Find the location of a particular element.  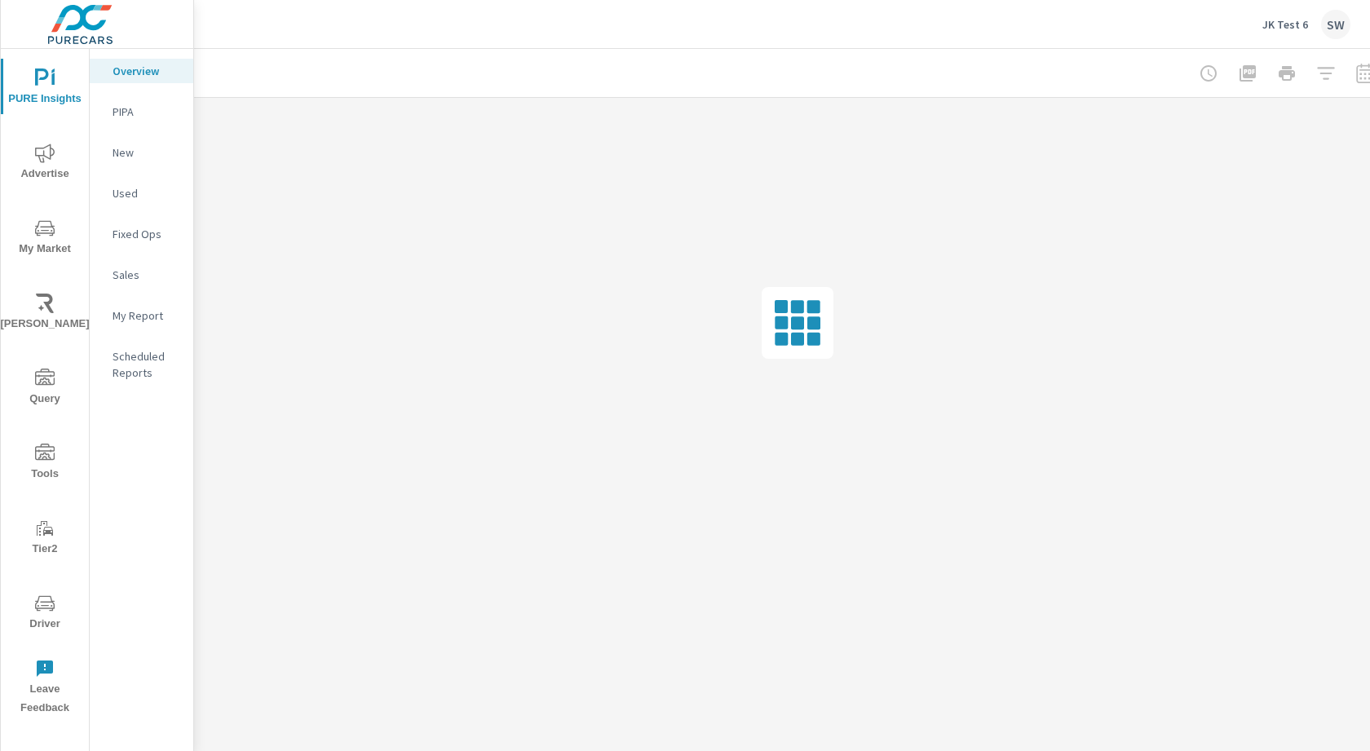

span: PURE Insights is located at coordinates (45, 88).